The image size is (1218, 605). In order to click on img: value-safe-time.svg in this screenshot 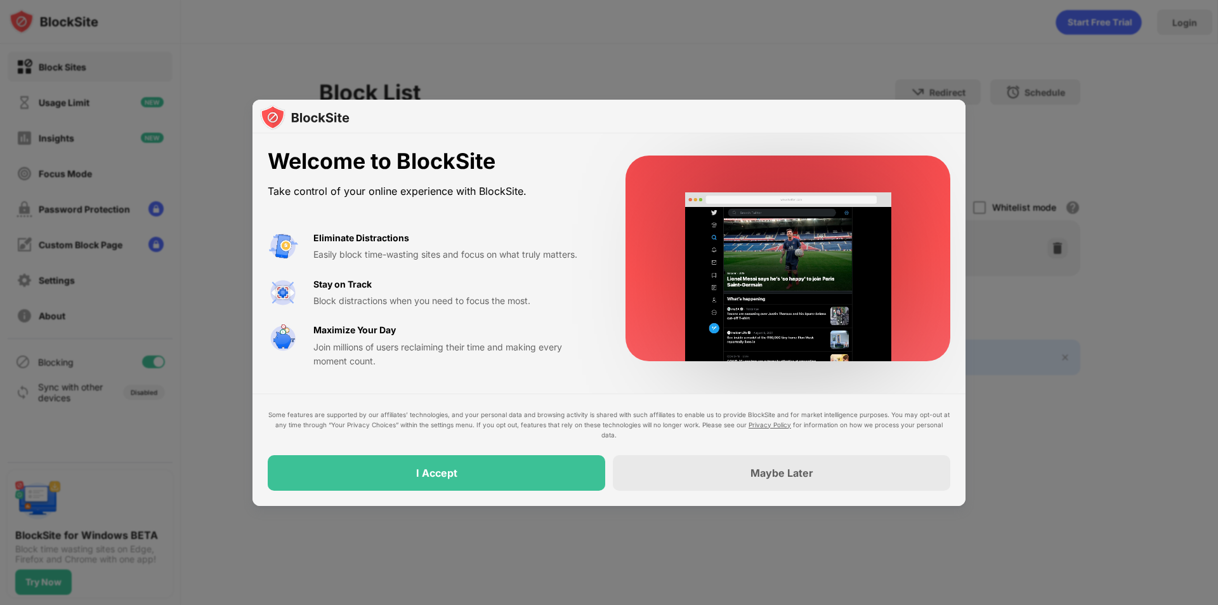, I will do `click(283, 338)`.